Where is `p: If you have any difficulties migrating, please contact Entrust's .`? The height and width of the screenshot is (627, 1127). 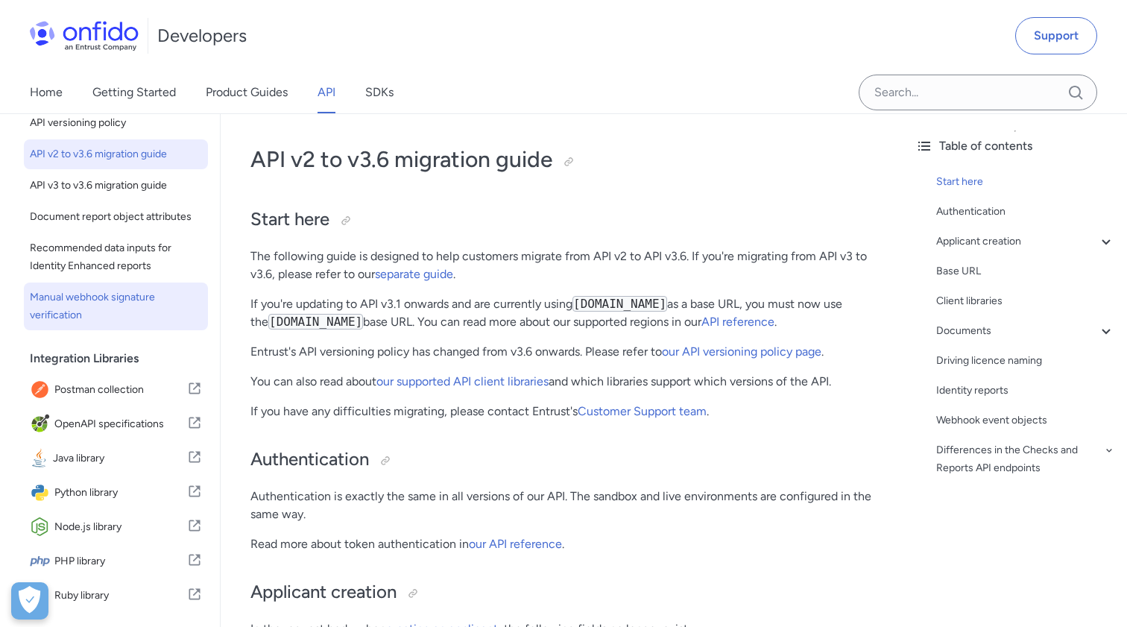
p: If you have any difficulties migrating, please contact Entrust's . is located at coordinates (562, 411).